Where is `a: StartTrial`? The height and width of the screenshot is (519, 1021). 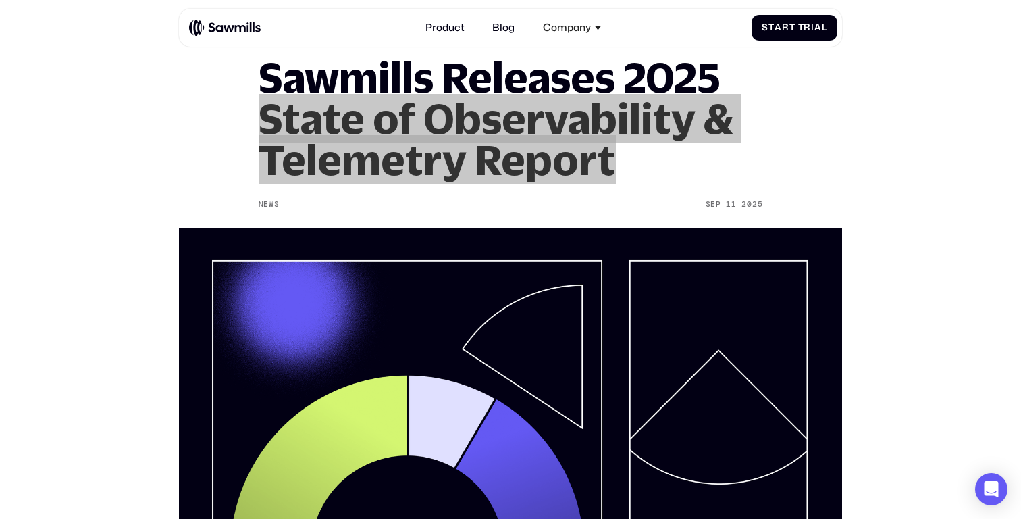
a: StartTrial is located at coordinates (794, 28).